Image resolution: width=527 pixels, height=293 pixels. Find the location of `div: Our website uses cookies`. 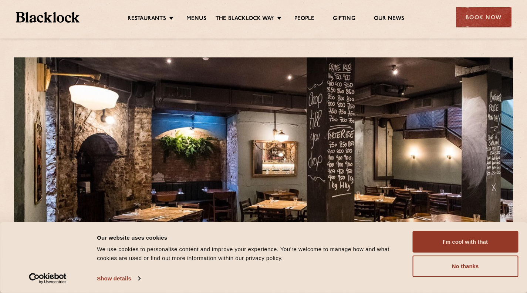

div: Our website uses cookies is located at coordinates (251, 237).